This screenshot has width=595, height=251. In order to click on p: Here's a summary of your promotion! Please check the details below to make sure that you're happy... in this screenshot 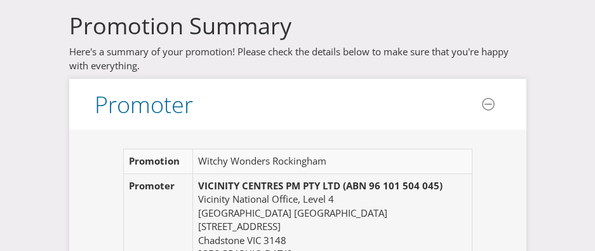, I will do `click(298, 58)`.